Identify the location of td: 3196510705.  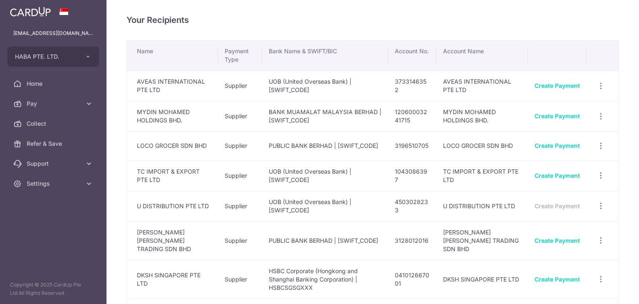
(412, 146).